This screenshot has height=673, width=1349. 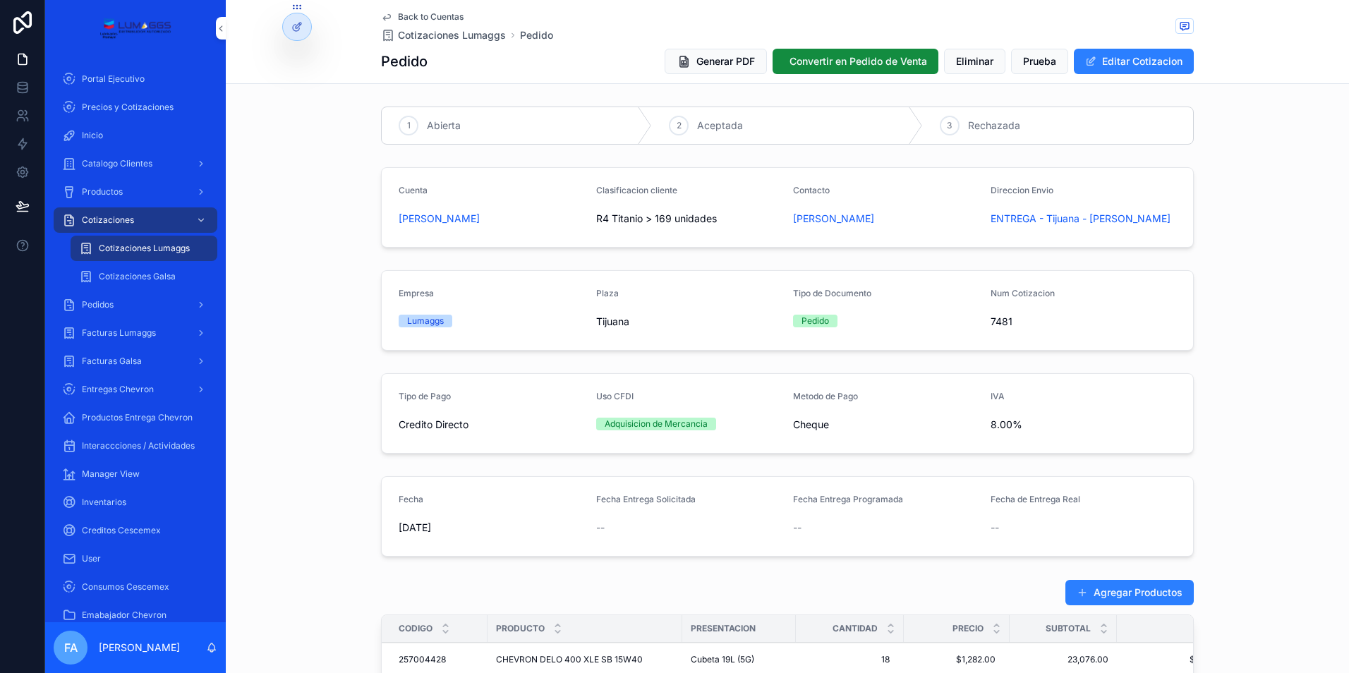 I want to click on a: $24,922.08, so click(x=1176, y=660).